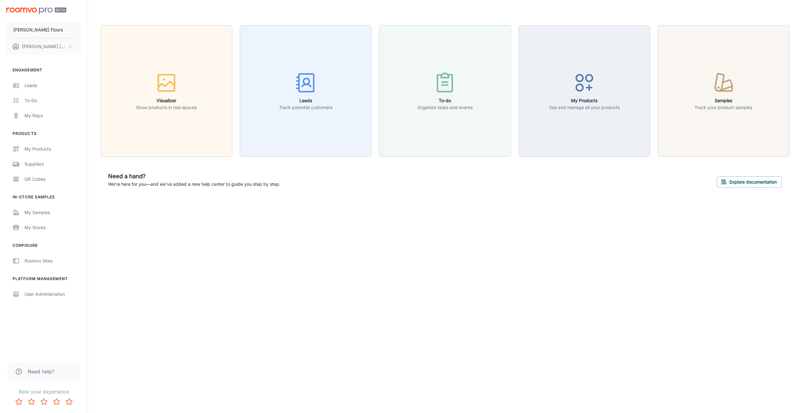 The height and width of the screenshot is (413, 802). I want to click on h6: Need a hand?, so click(194, 176).